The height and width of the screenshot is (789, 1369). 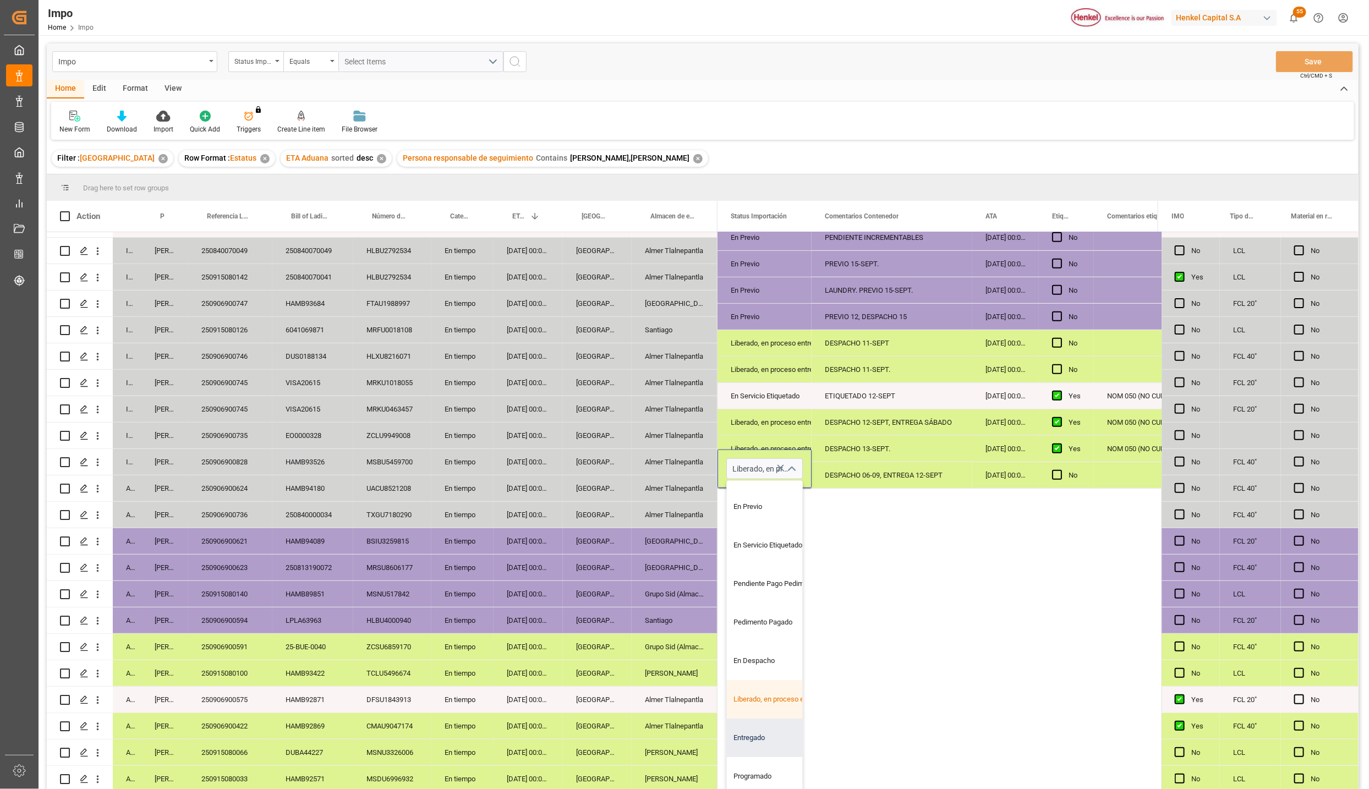 What do you see at coordinates (779, 507) in the screenshot?
I see `div: En Previo` at bounding box center [779, 507].